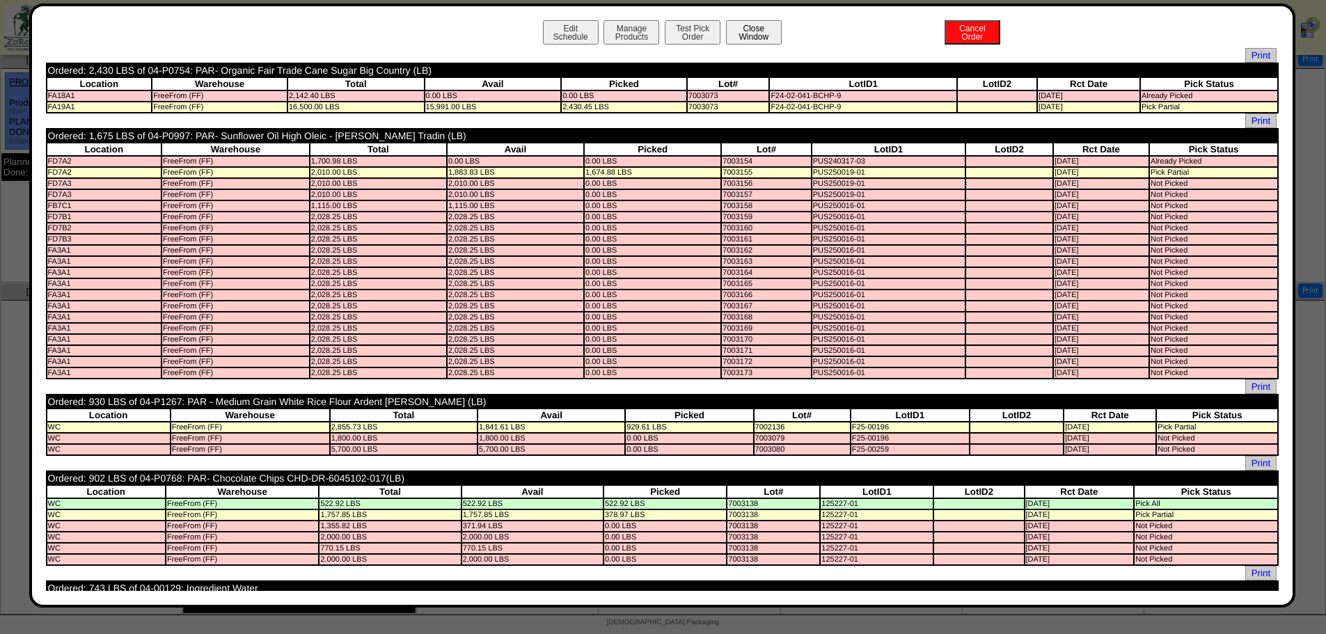  What do you see at coordinates (1261, 463) in the screenshot?
I see `span: Print` at bounding box center [1261, 463].